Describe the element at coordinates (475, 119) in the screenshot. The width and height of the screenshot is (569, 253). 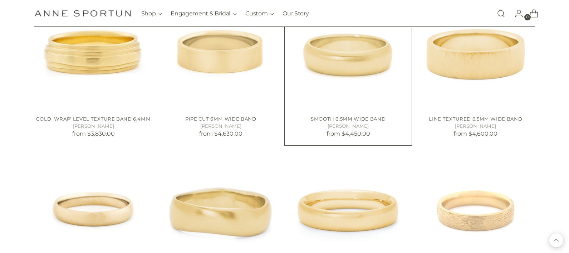
I see `a: Line Textured 6.5mm Wide Band` at that location.